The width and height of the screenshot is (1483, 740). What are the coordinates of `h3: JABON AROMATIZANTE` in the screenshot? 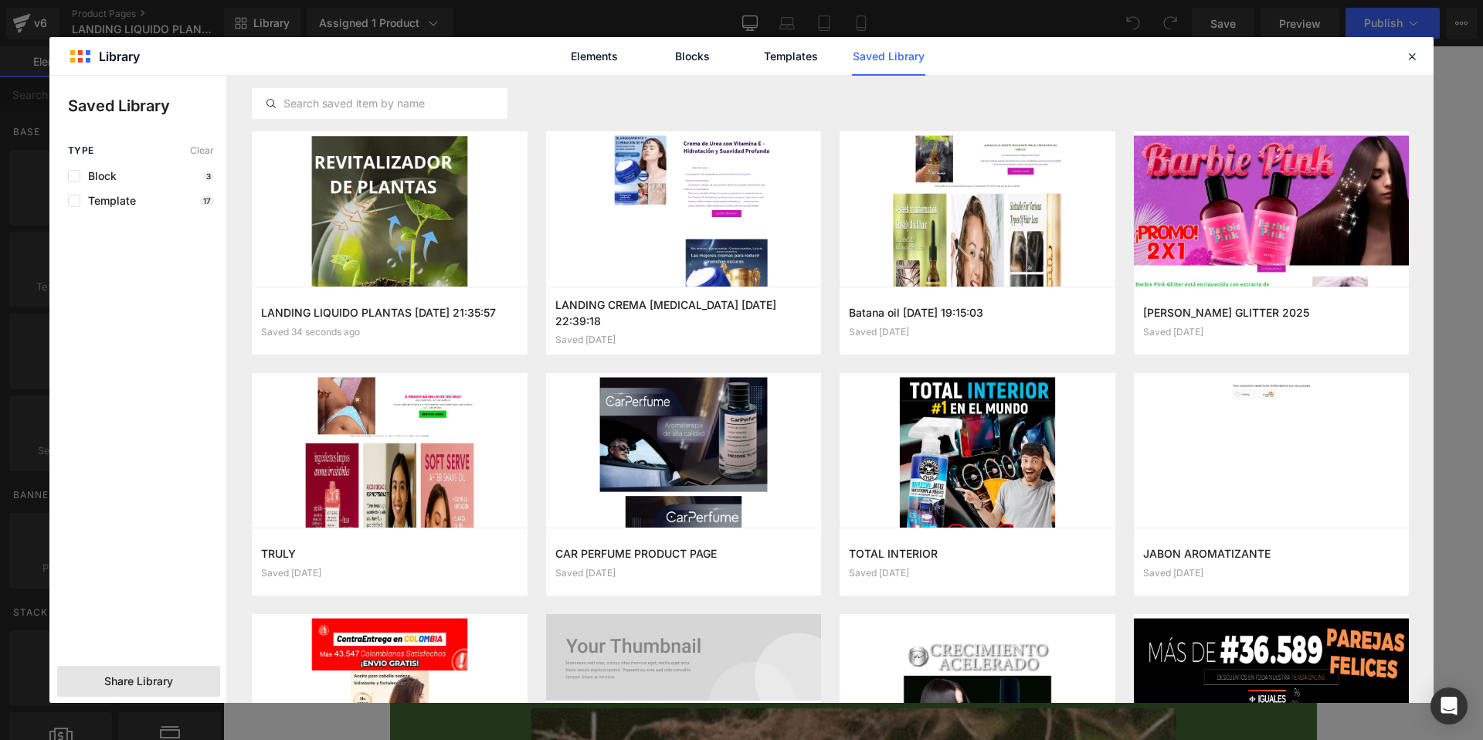 It's located at (1271, 553).